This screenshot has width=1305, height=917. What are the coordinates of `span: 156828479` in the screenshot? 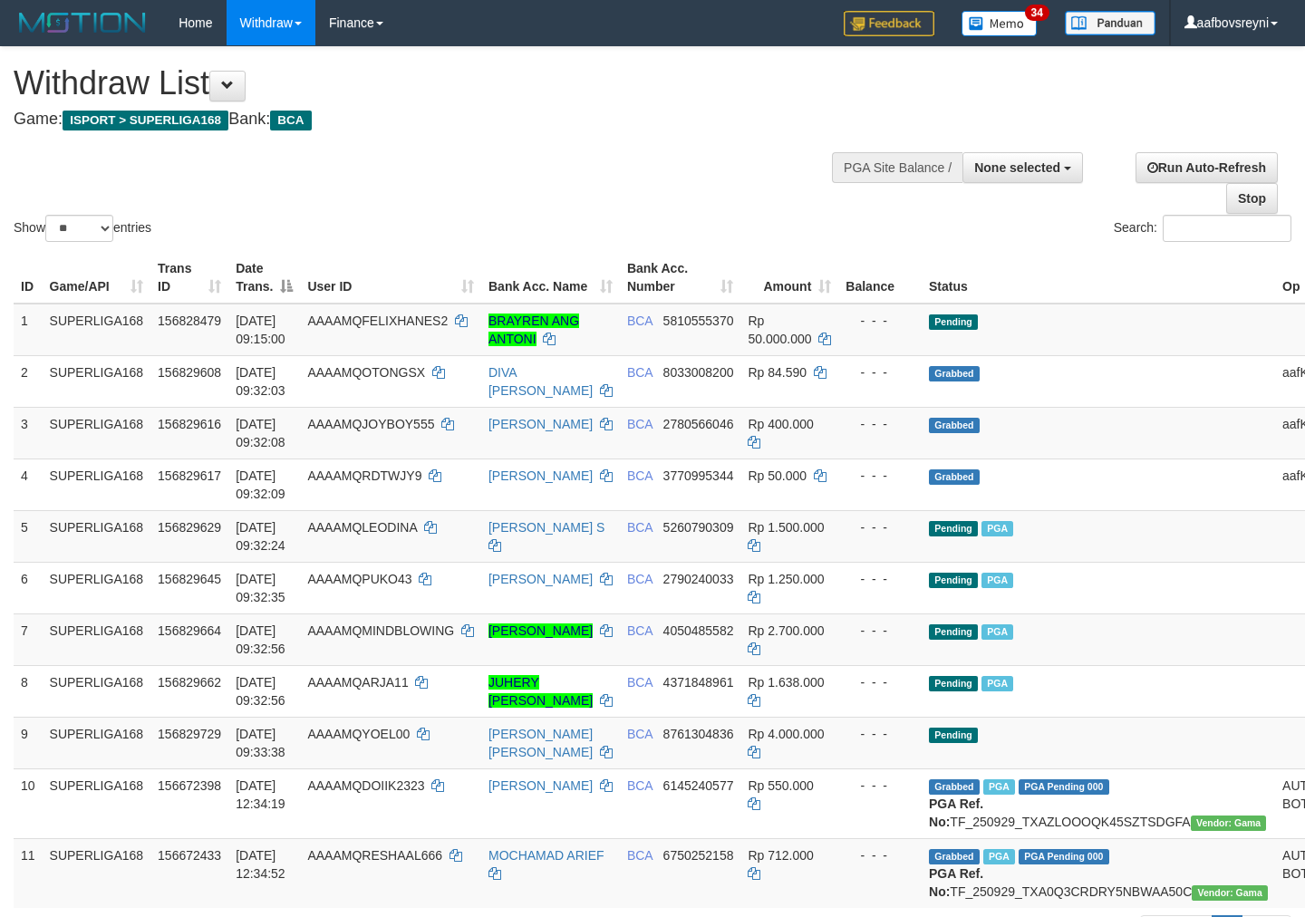 It's located at (189, 321).